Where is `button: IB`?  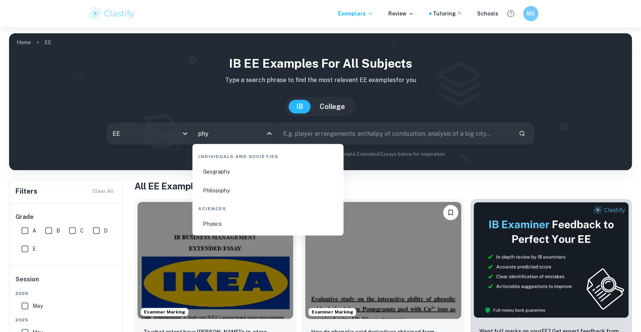 button: IB is located at coordinates (300, 107).